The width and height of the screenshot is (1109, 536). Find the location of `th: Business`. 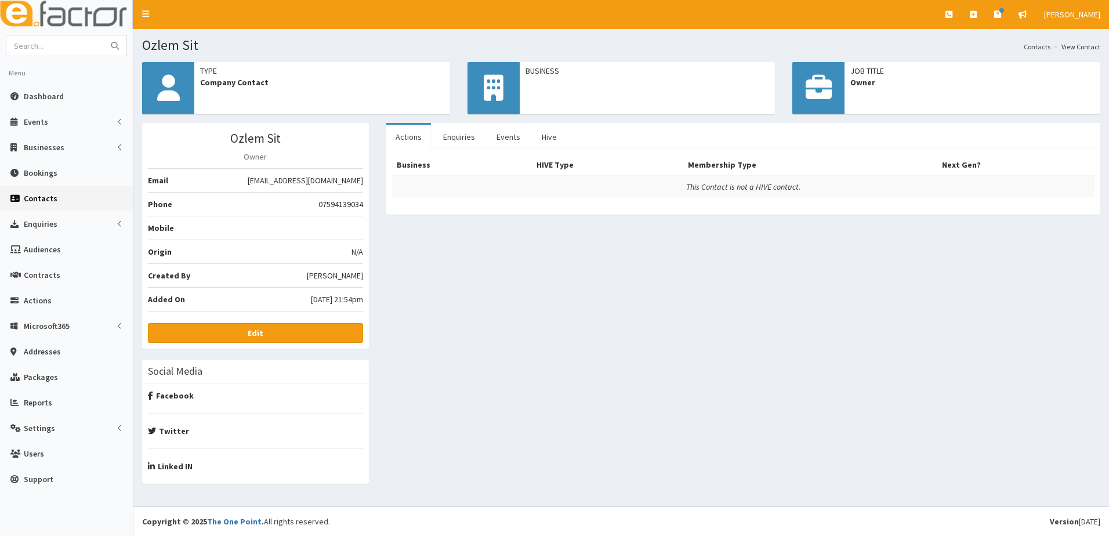

th: Business is located at coordinates (462, 165).